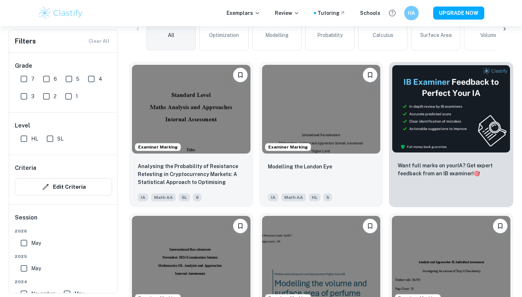 This screenshot has width=522, height=297. What do you see at coordinates (383, 35) in the screenshot?
I see `span: Calculus` at bounding box center [383, 35].